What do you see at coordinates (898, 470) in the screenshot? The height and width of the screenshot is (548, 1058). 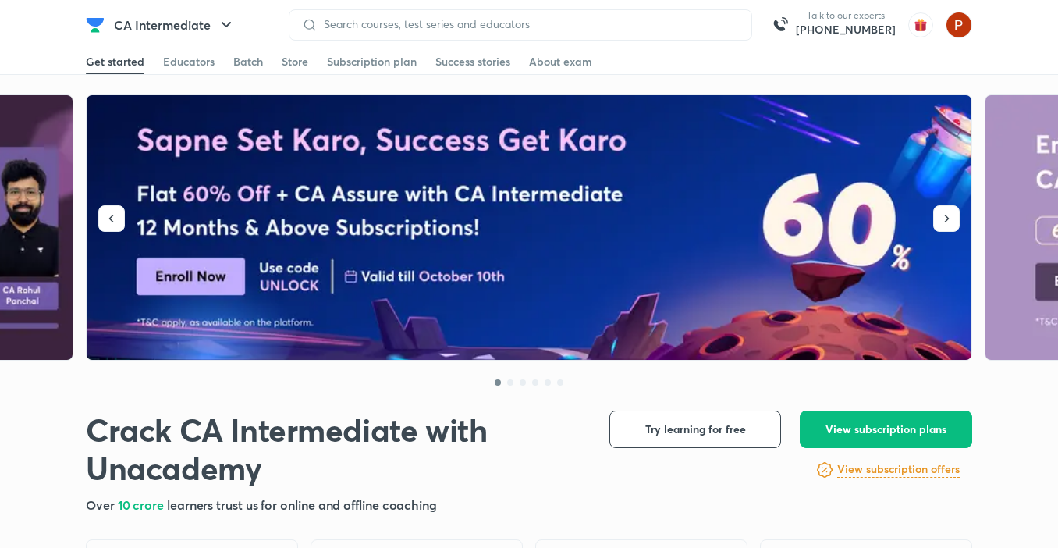 I see `a: View subscription offers` at bounding box center [898, 470].